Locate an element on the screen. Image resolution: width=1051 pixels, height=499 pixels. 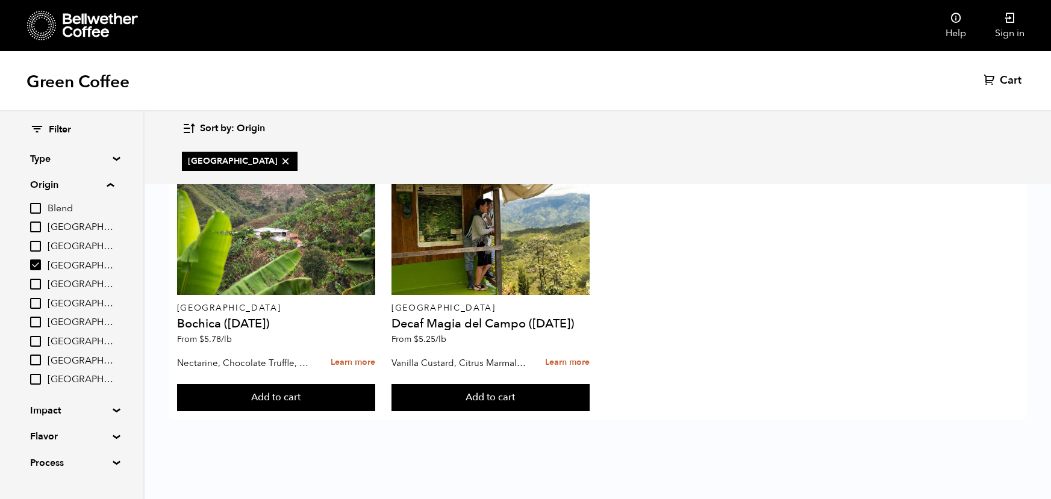
summary: Impact is located at coordinates (72, 411).